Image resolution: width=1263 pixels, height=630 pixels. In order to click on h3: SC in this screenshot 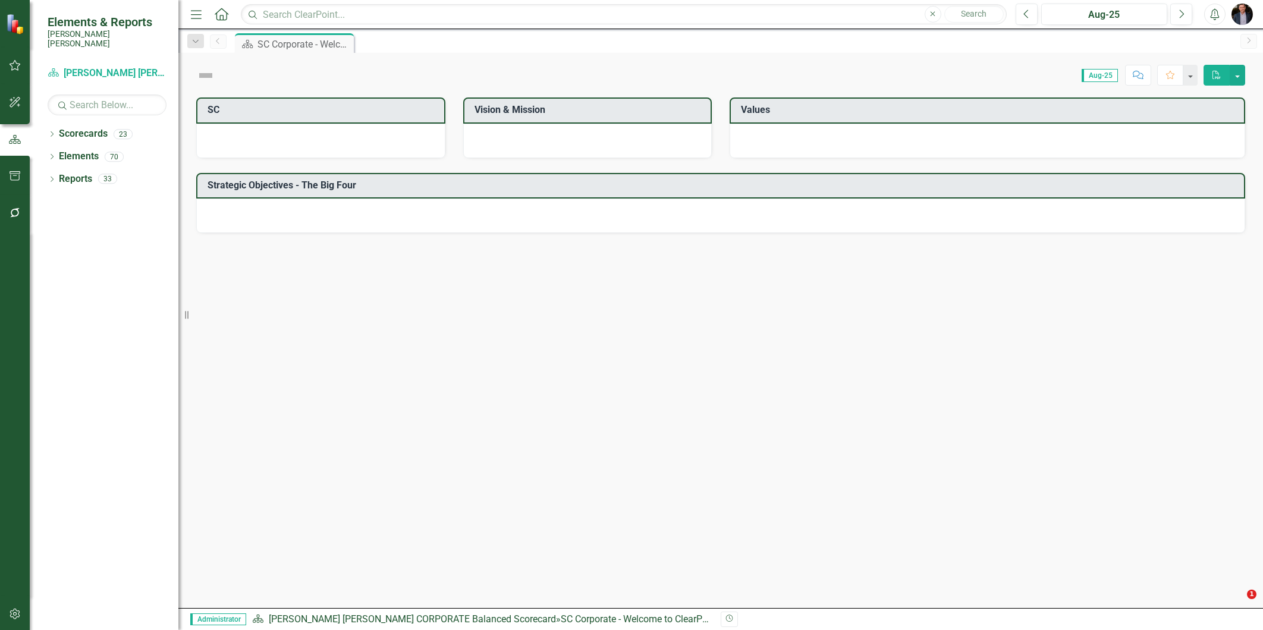, I will do `click(323, 110)`.